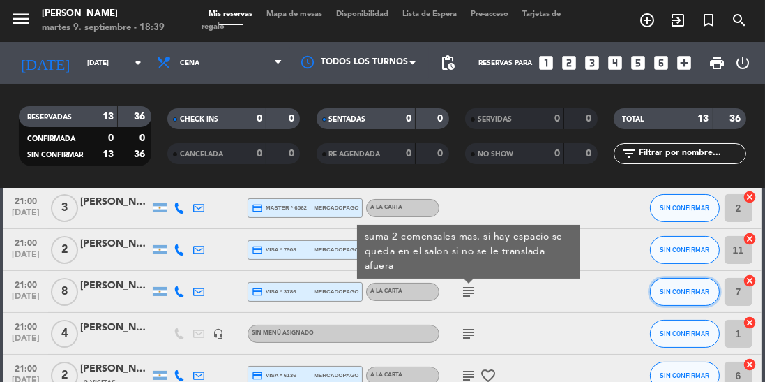 This screenshot has height=382, width=765. I want to click on span: 4, so click(64, 333).